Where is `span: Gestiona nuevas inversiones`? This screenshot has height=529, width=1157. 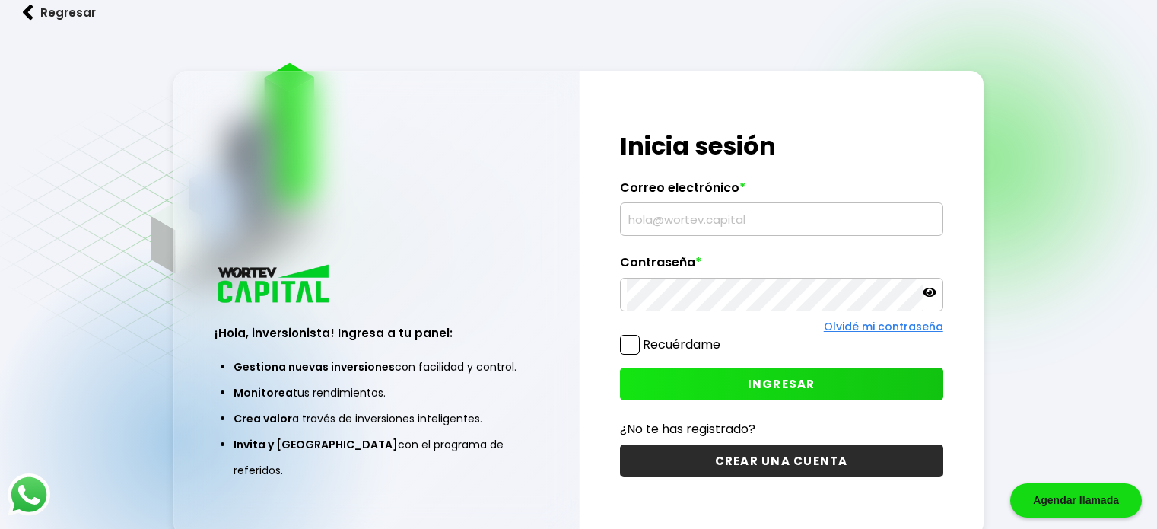 span: Gestiona nuevas inversiones is located at coordinates (314, 367).